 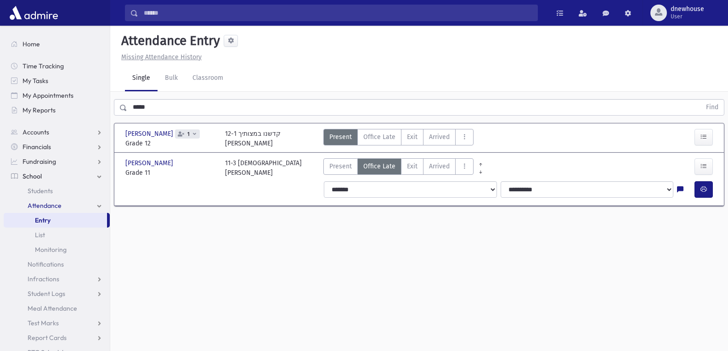 I want to click on h5: Attendance Entry, so click(x=169, y=41).